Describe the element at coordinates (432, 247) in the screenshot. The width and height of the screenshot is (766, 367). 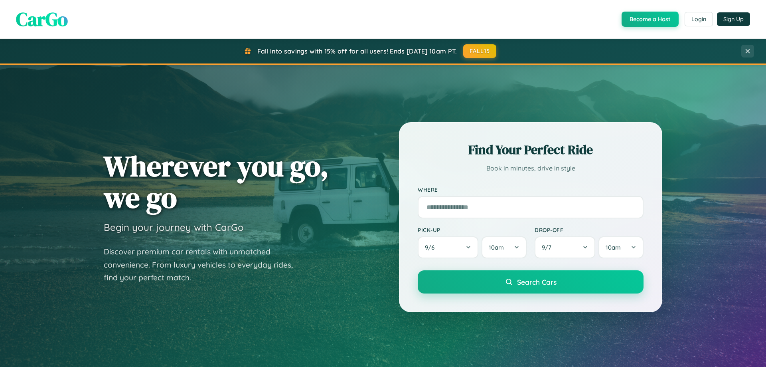
I see `span: 9 / 6` at that location.